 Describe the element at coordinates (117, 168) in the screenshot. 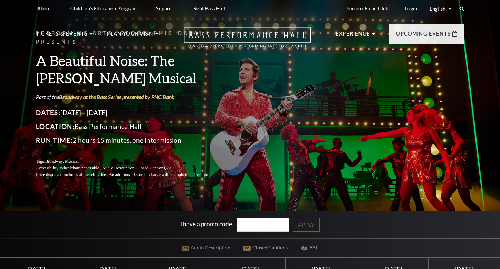

I see `span: Wheelchair Accessible , Audio Description, Closed Captions, ASL` at that location.